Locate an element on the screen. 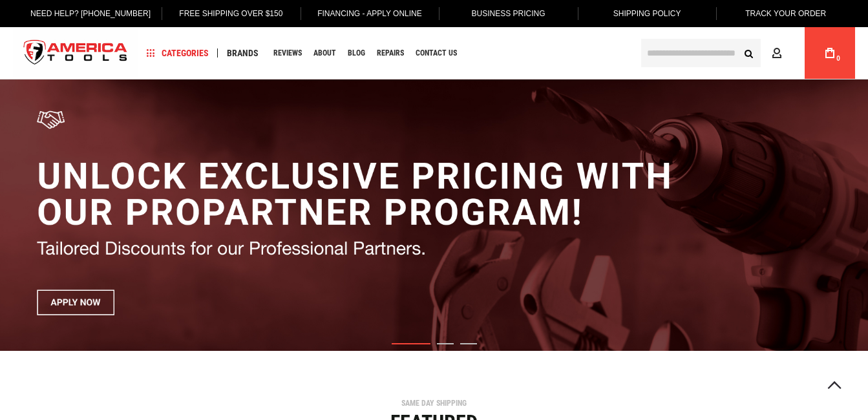 This screenshot has width=868, height=420. a: About is located at coordinates (325, 53).